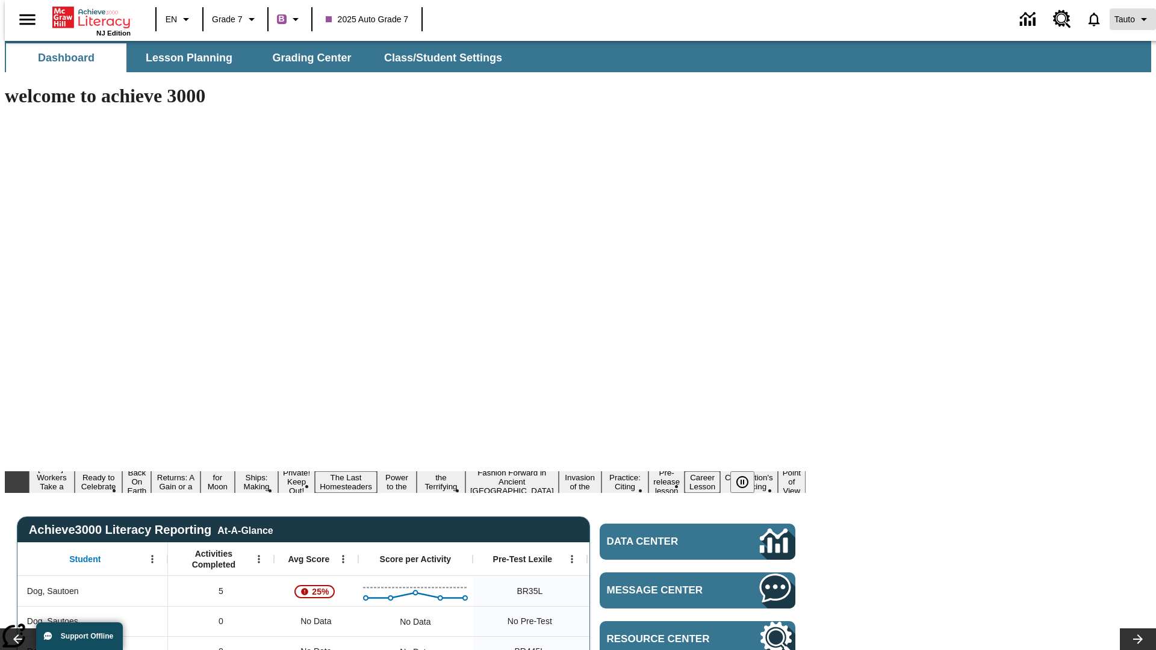 The image size is (1156, 650). What do you see at coordinates (367, 19) in the screenshot?
I see `span: 2025 Auto Grade 7` at bounding box center [367, 19].